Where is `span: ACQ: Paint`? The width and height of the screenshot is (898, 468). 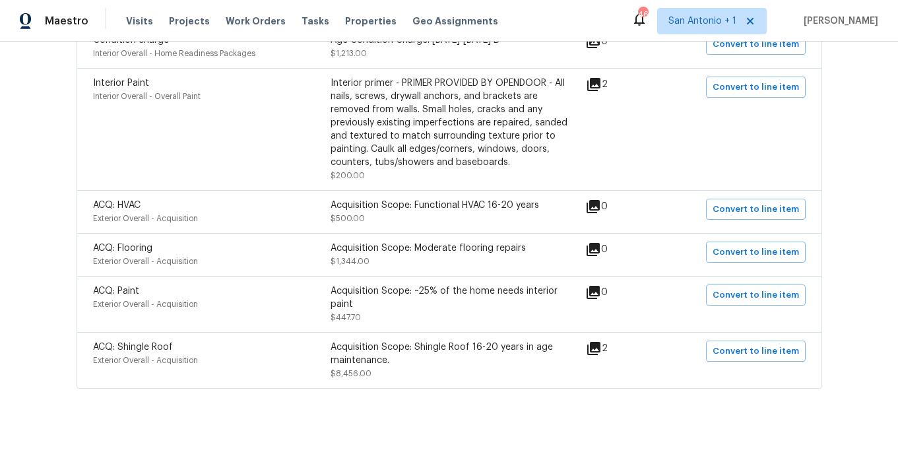 span: ACQ: Paint is located at coordinates (116, 291).